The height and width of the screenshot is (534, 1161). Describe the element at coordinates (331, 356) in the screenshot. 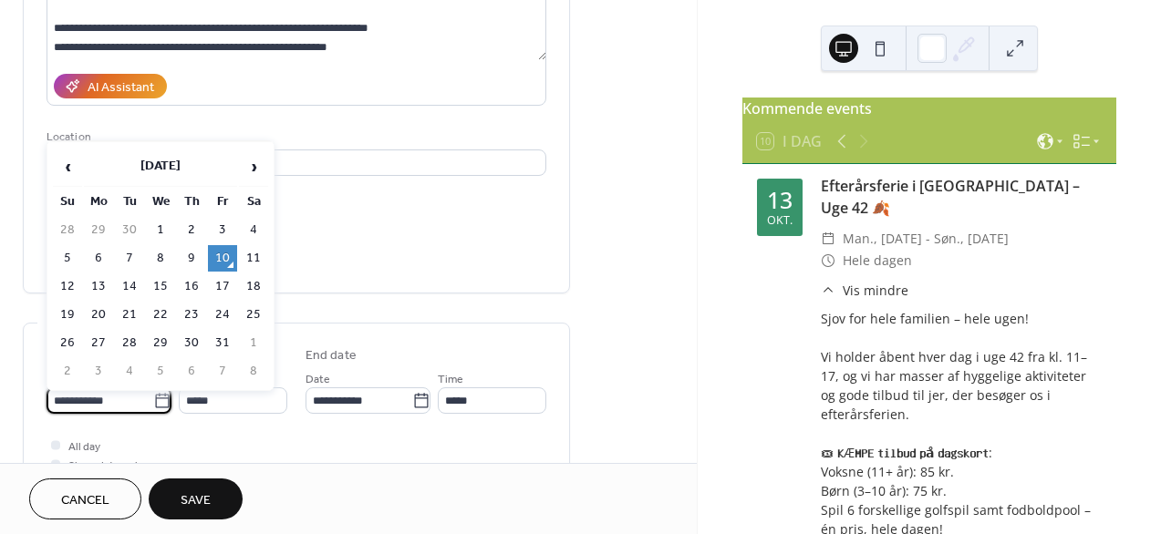

I see `div: End date` at that location.